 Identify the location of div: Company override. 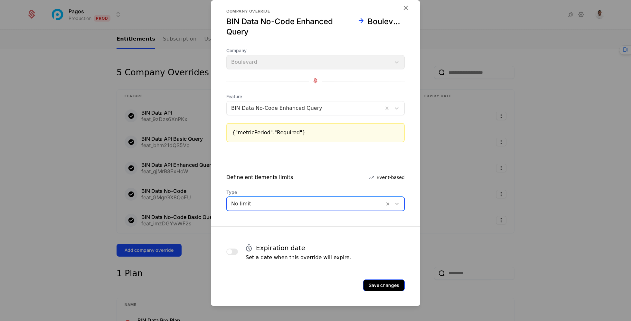
(315, 11).